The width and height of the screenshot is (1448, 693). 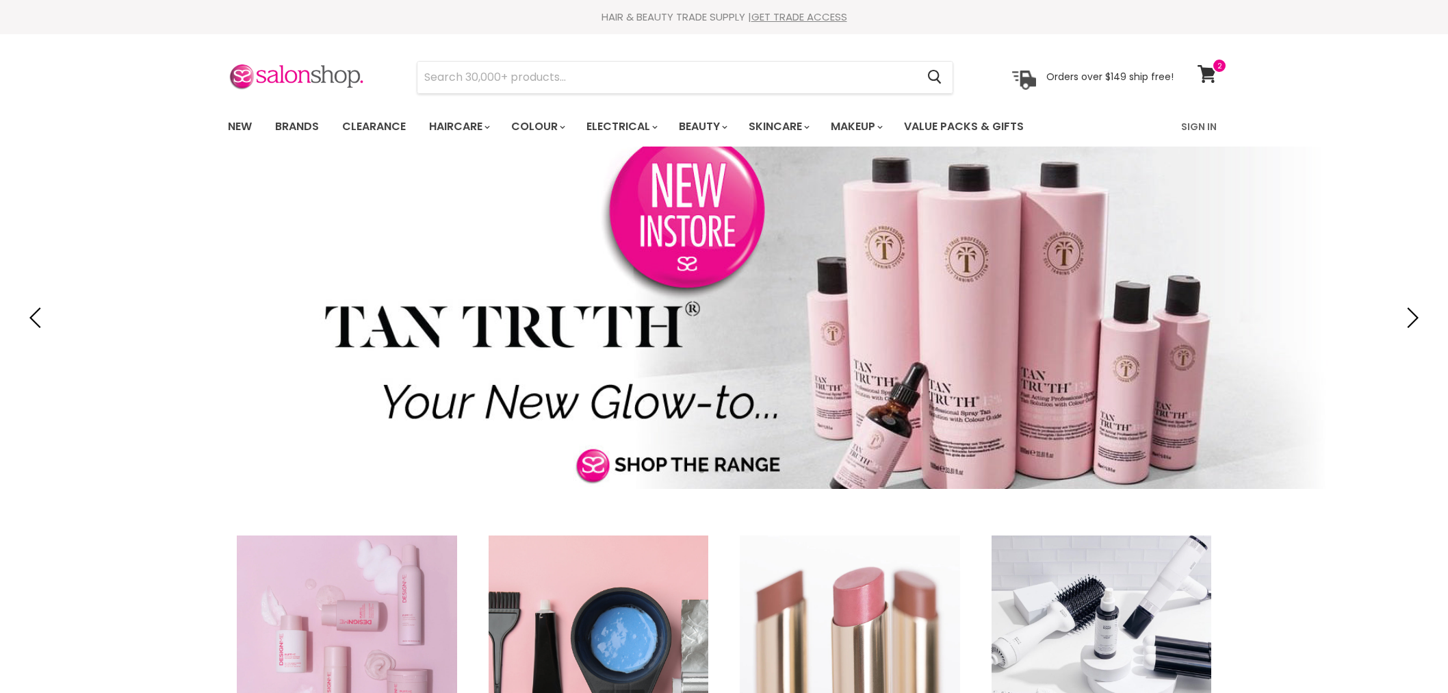 What do you see at coordinates (621, 127) in the screenshot?
I see `a: Electrical` at bounding box center [621, 127].